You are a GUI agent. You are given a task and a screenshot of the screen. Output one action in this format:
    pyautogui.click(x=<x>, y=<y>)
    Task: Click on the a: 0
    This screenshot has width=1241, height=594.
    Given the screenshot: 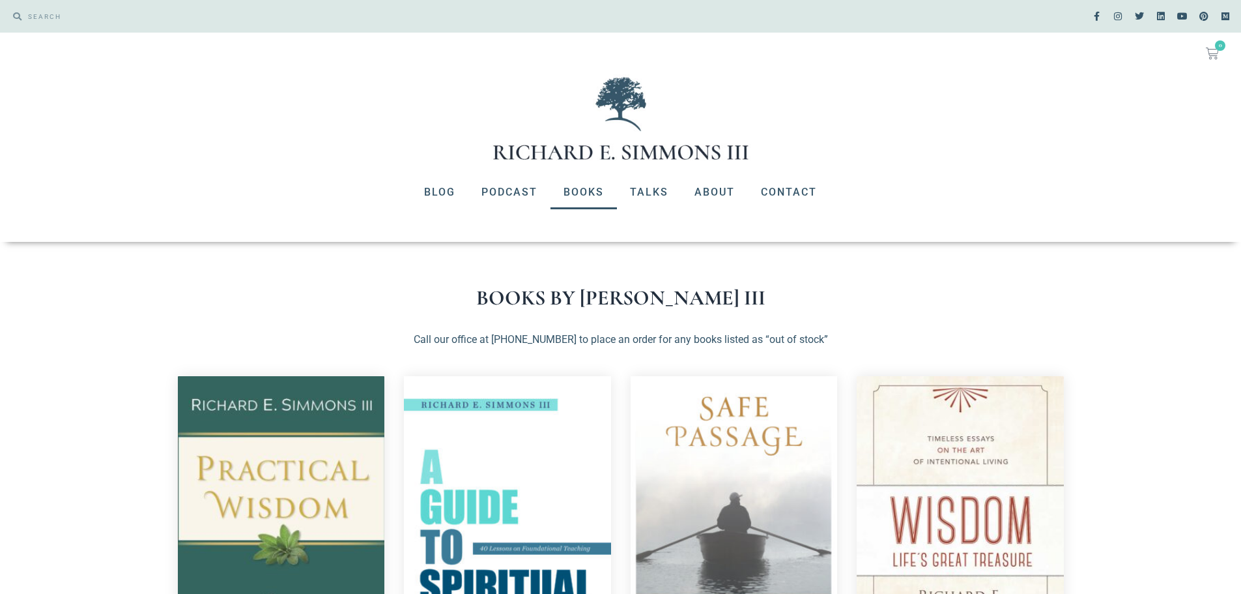 What is the action you would take?
    pyautogui.click(x=1212, y=53)
    